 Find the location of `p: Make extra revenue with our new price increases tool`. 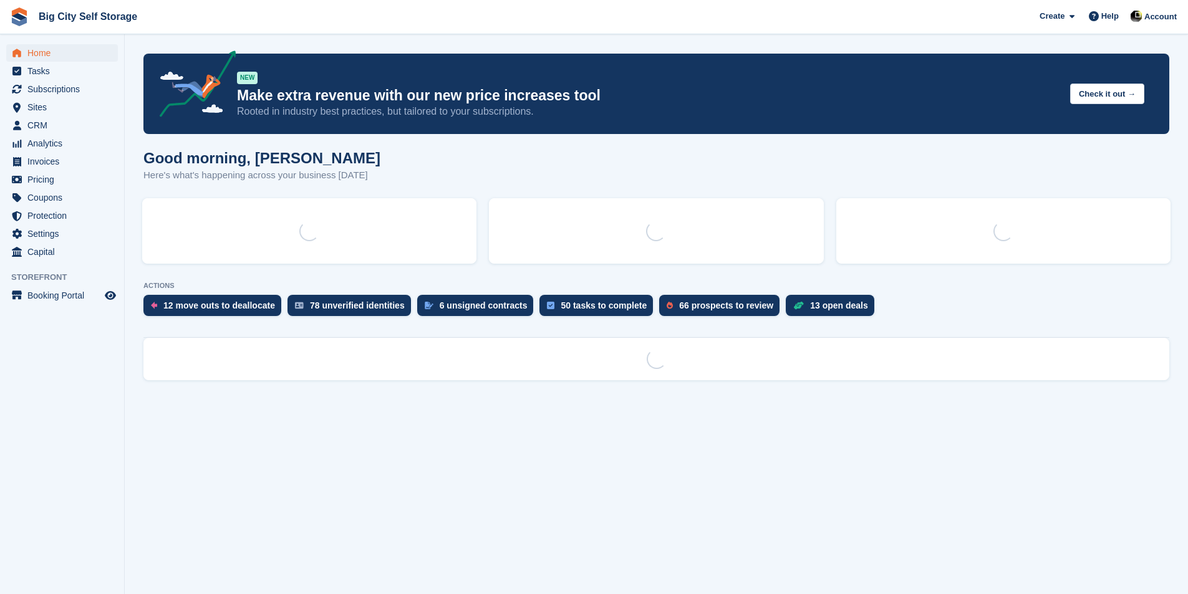

p: Make extra revenue with our new price increases tool is located at coordinates (649, 95).